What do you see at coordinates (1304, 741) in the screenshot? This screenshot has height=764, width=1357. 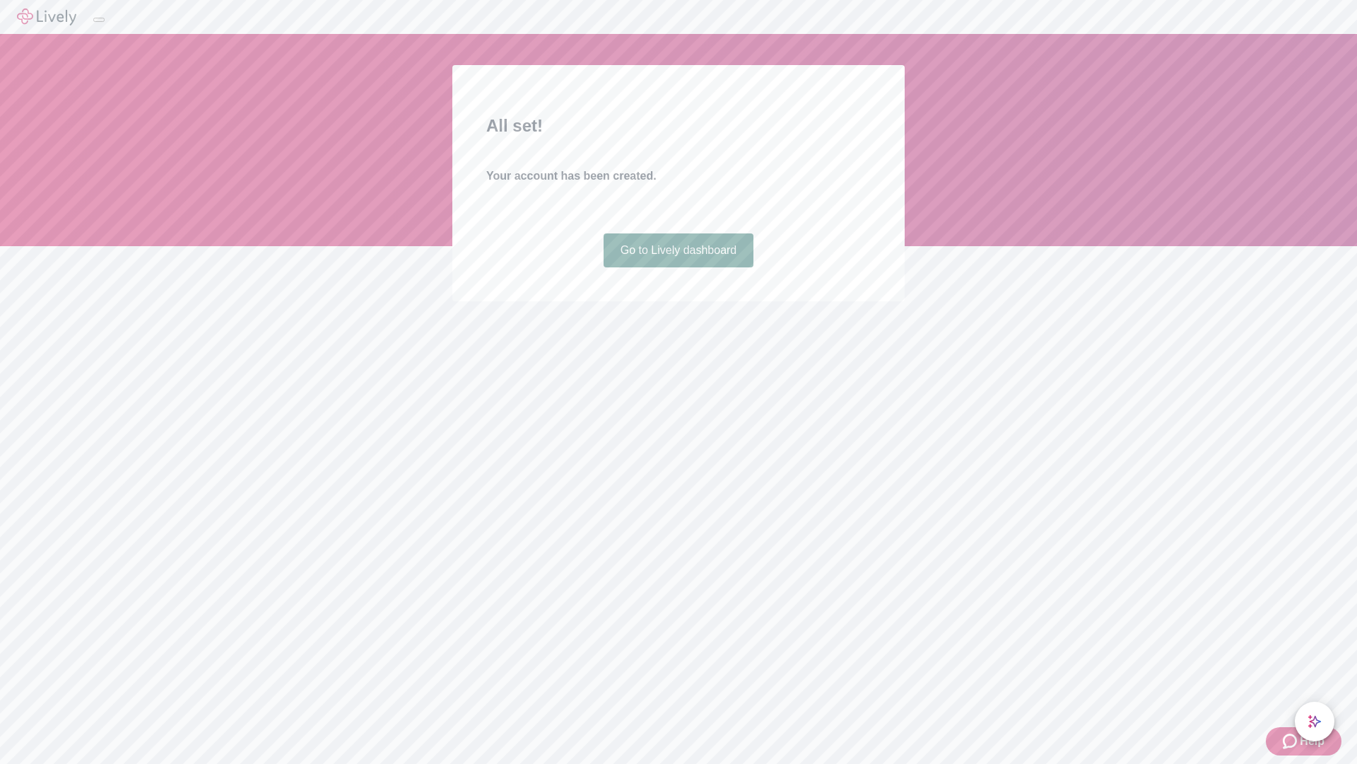 I see `button: Zendesk support iconHelp` at bounding box center [1304, 741].